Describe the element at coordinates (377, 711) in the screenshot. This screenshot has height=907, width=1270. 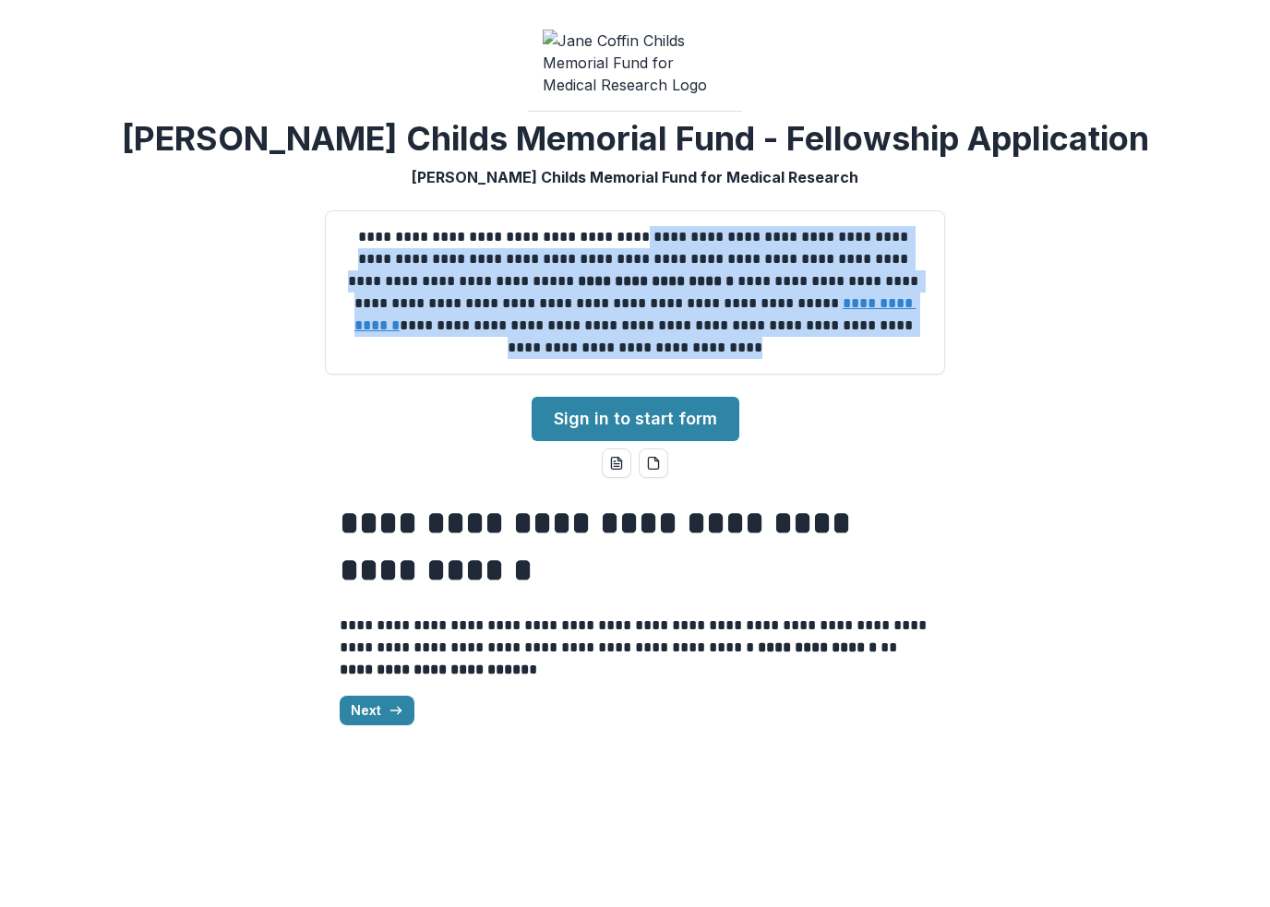
I see `button: Next` at that location.